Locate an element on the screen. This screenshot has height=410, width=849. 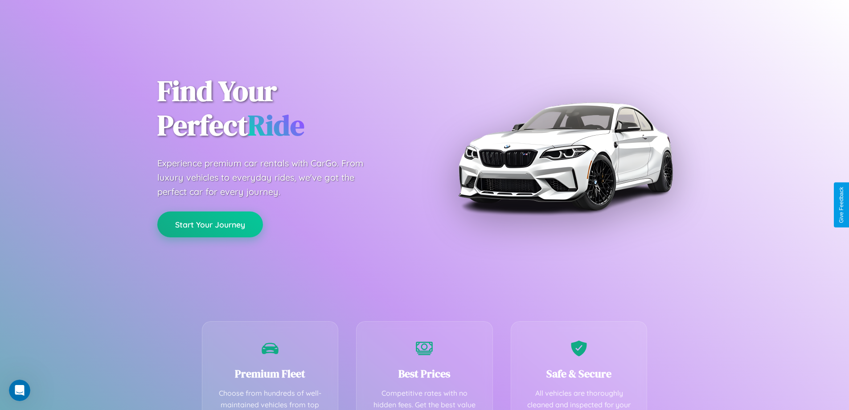
span: Ride is located at coordinates (276, 125).